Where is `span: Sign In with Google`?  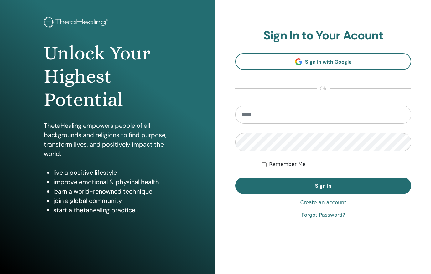
span: Sign In with Google is located at coordinates (328, 62).